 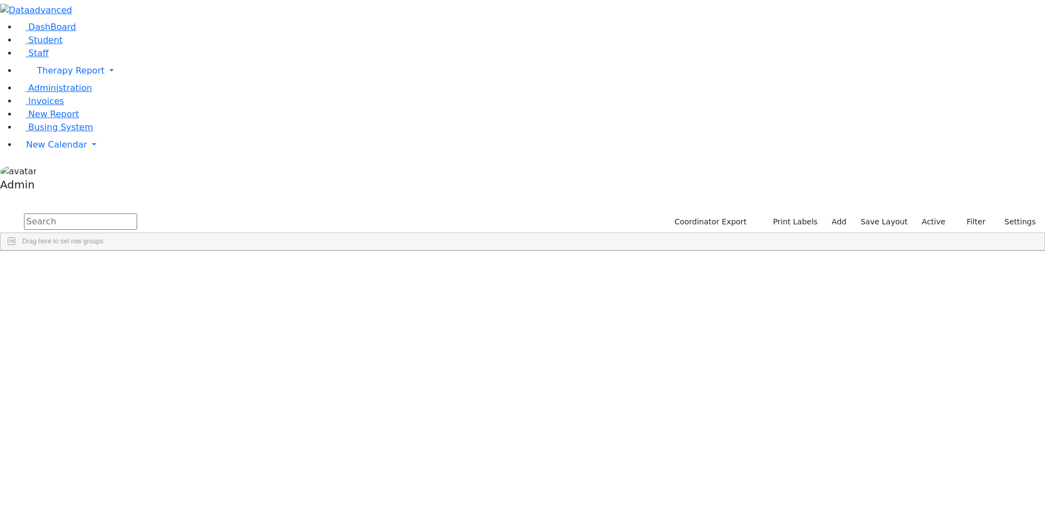 I want to click on a: Add, so click(x=839, y=222).